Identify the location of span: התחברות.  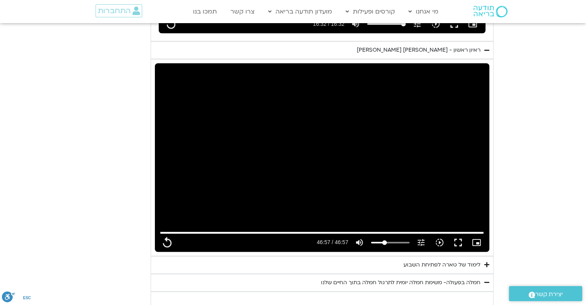
(114, 11).